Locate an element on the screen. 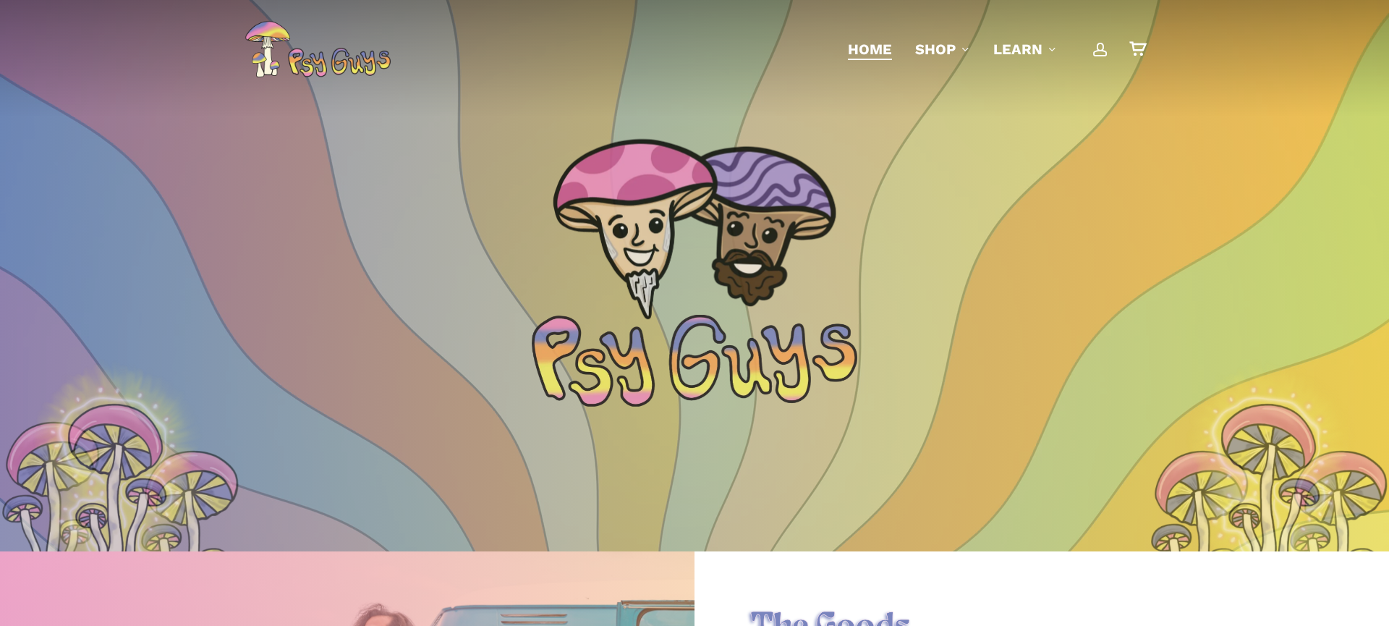 This screenshot has height=626, width=1389. img: PsyGuys Heads Logo is located at coordinates (694, 228).